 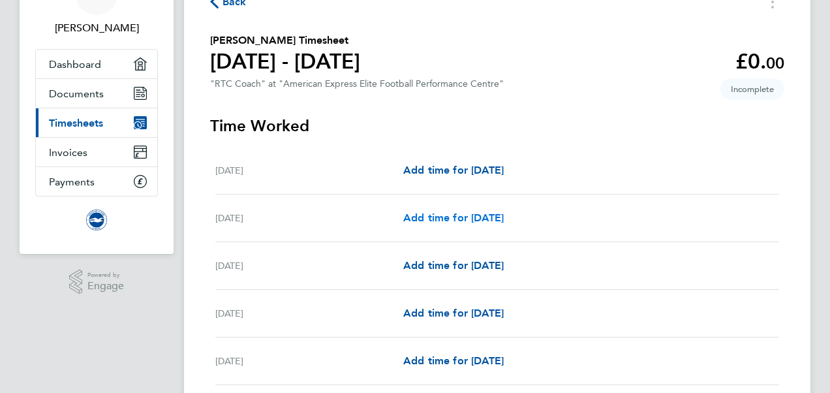 I want to click on h3: Time Worked, so click(x=497, y=126).